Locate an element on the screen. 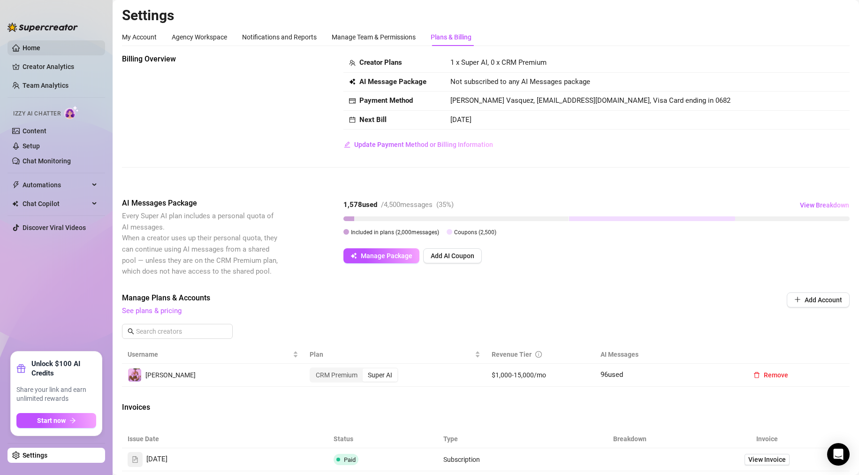  span: Automations is located at coordinates (56, 185).